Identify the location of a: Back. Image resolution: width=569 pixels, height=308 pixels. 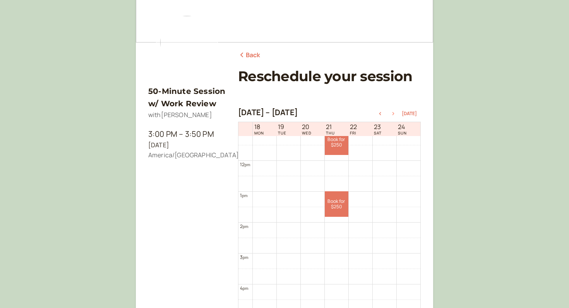
(249, 55).